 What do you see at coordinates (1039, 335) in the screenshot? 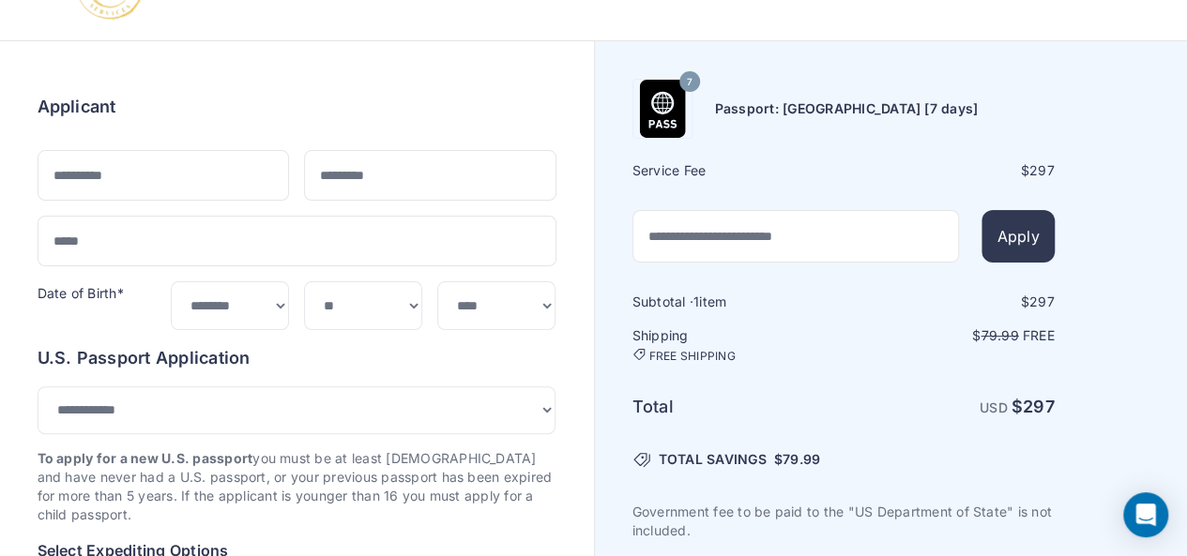
I see `span: Free` at bounding box center [1039, 335].